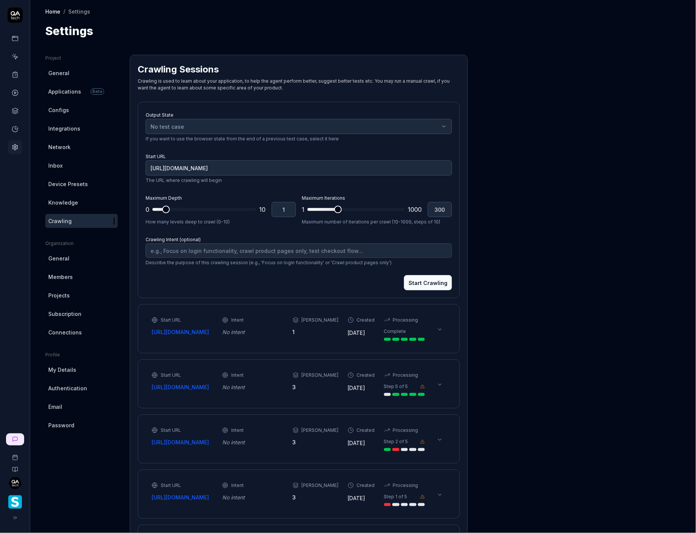 The width and height of the screenshot is (696, 533). What do you see at coordinates (69, 31) in the screenshot?
I see `h1: Settings` at bounding box center [69, 31].